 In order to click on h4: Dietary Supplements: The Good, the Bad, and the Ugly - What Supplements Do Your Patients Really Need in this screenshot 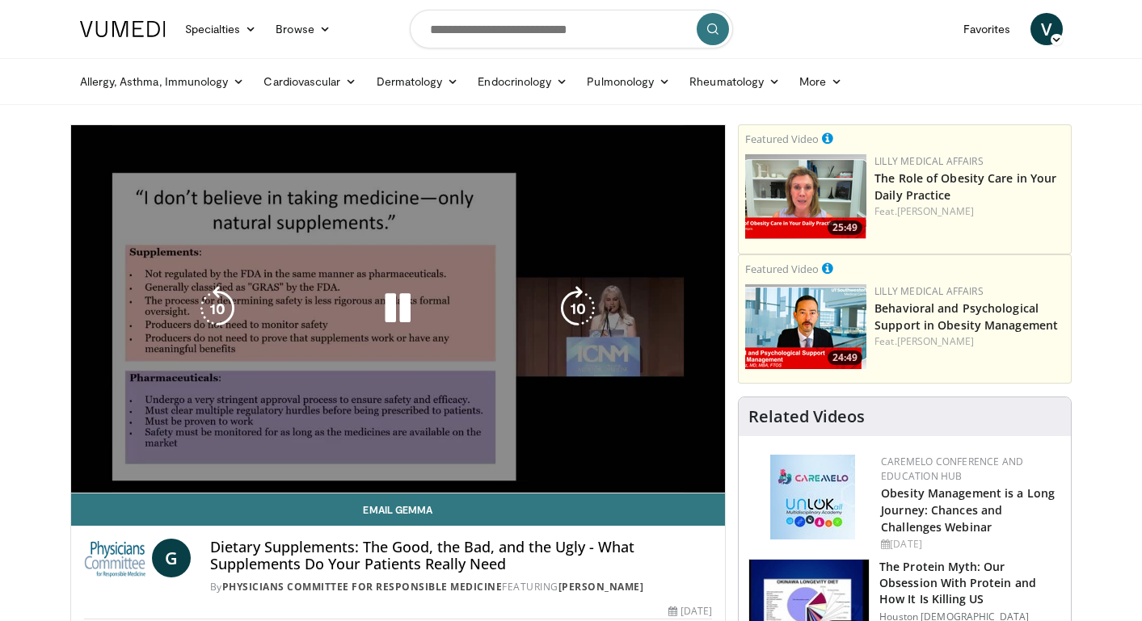, I will do `click(461, 556)`.